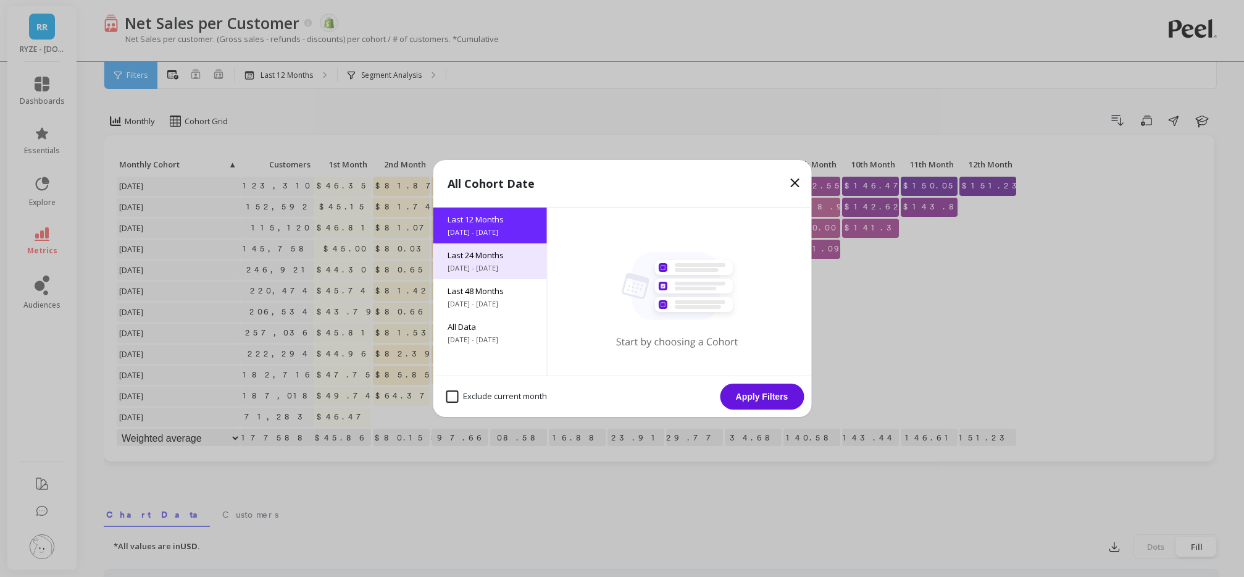  Describe the element at coordinates (490, 219) in the screenshot. I see `span: Last 12 Months` at that location.